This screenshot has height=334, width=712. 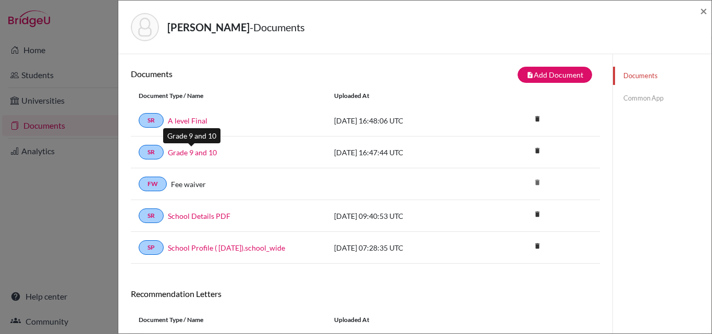 What do you see at coordinates (188, 120) in the screenshot?
I see `a: A level Final` at bounding box center [188, 120].